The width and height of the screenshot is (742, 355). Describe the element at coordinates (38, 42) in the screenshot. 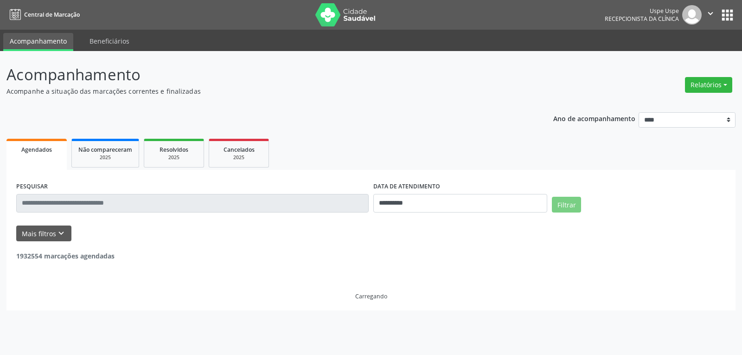

I see `a: Acompanhamento` at that location.